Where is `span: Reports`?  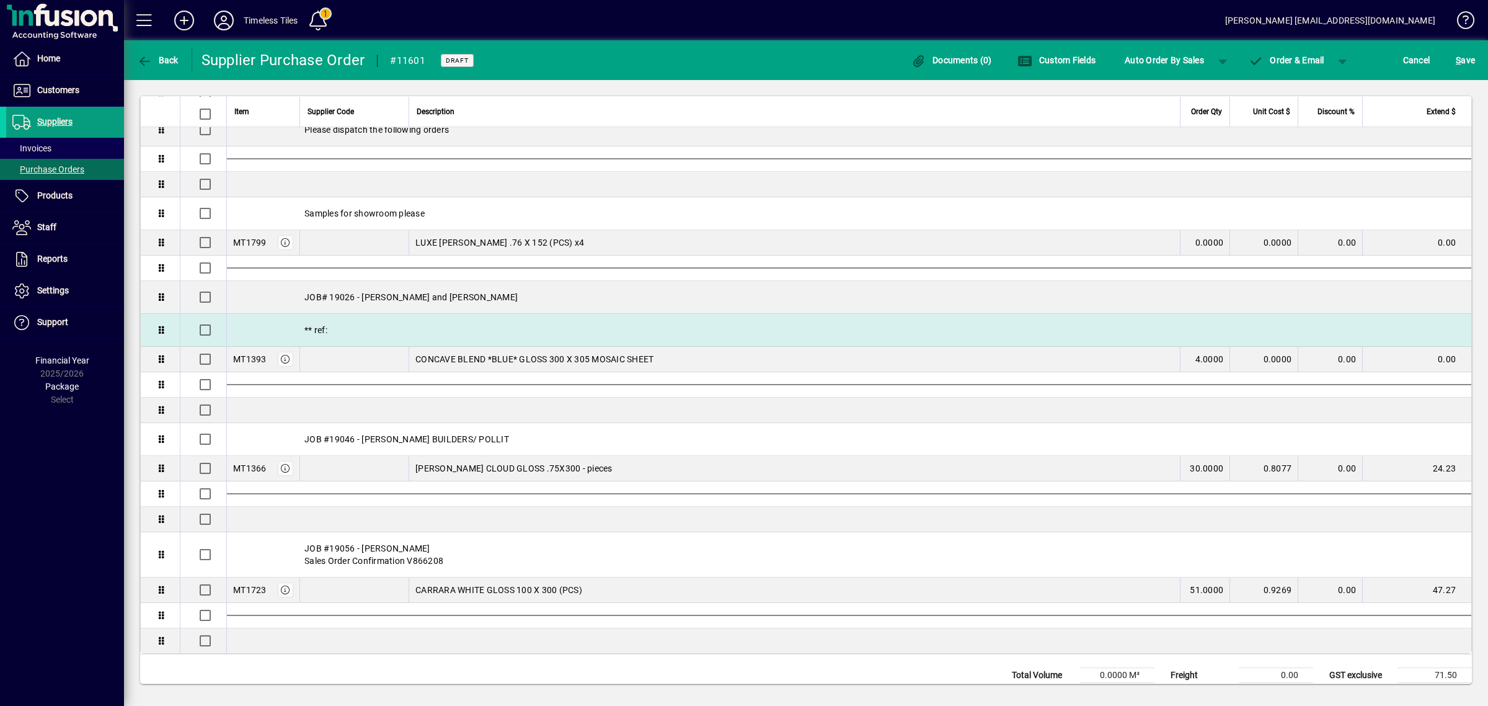
span: Reports is located at coordinates (52, 259).